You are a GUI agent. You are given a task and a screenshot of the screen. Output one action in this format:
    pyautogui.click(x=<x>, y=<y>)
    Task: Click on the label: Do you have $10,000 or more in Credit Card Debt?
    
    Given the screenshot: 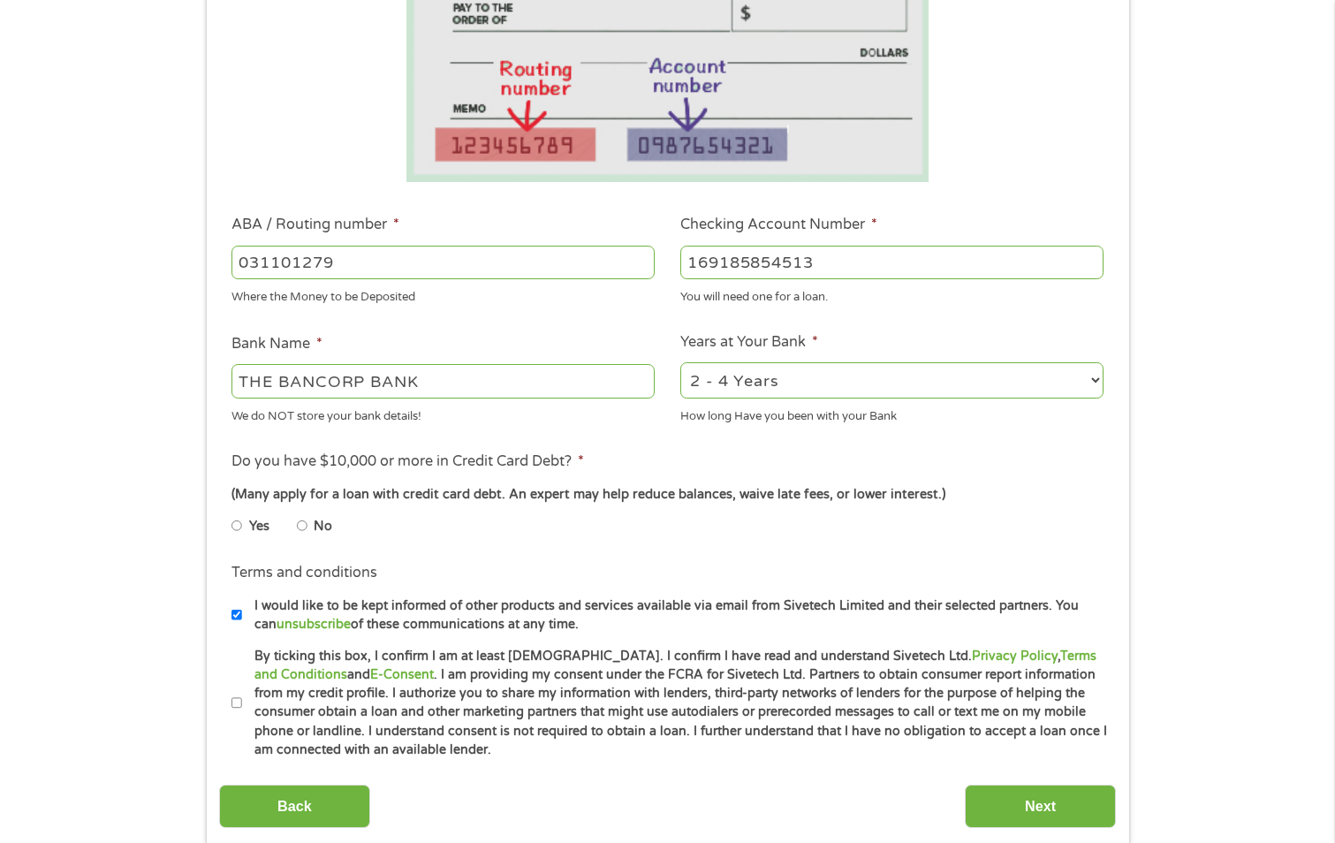 What is the action you would take?
    pyautogui.click(x=407, y=461)
    